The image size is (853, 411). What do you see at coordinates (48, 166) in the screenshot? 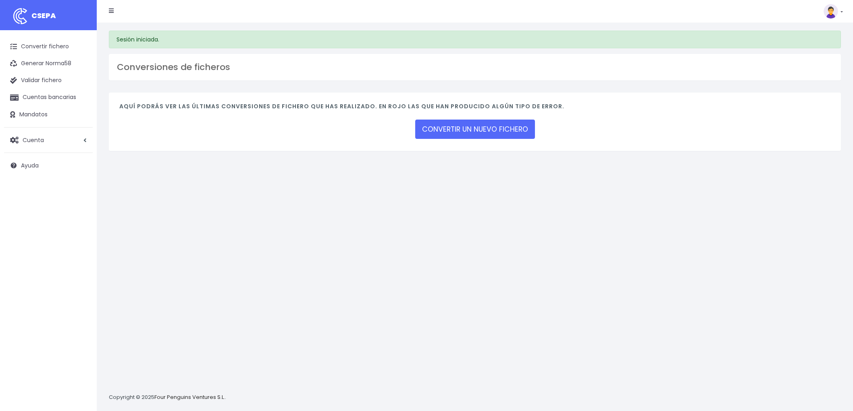
I see `a: Ayuda` at bounding box center [48, 166].